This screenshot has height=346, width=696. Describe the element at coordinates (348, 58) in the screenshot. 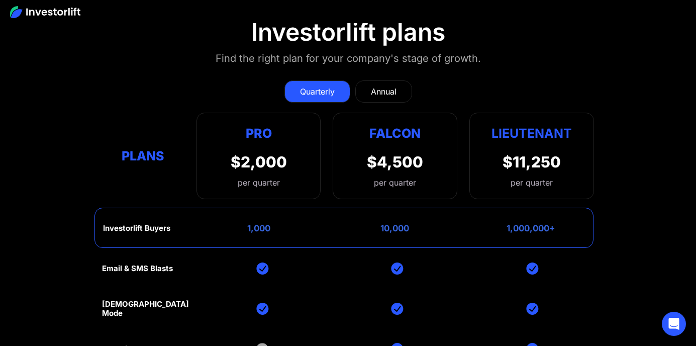

I see `div: Find the right plan for your company's stage of growth.` at that location.